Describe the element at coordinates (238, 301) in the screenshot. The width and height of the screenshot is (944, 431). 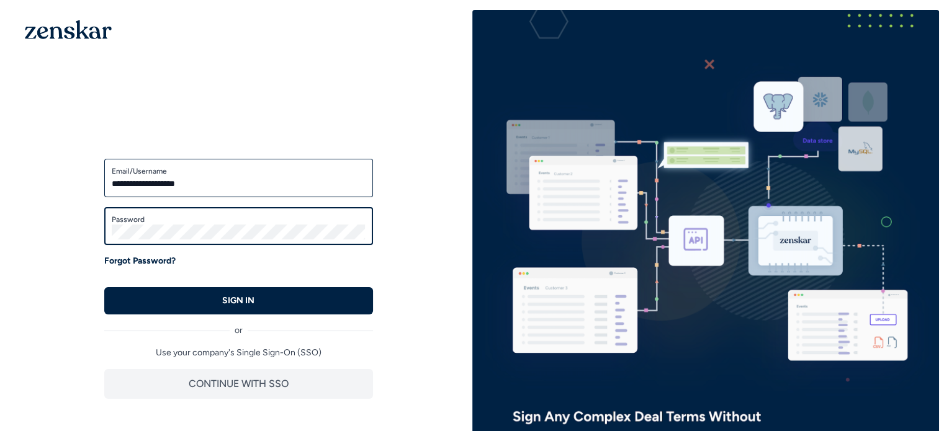
I see `button: SIGN IN` at that location.